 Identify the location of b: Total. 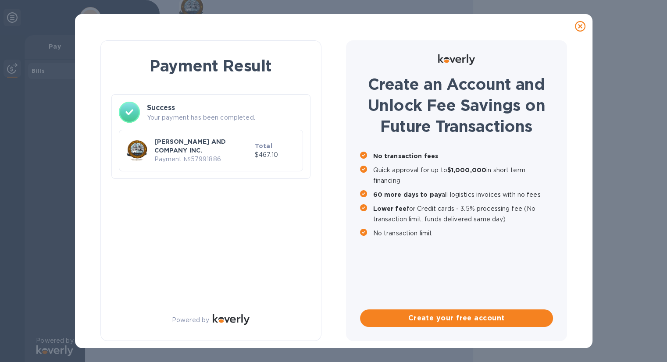
(263, 146).